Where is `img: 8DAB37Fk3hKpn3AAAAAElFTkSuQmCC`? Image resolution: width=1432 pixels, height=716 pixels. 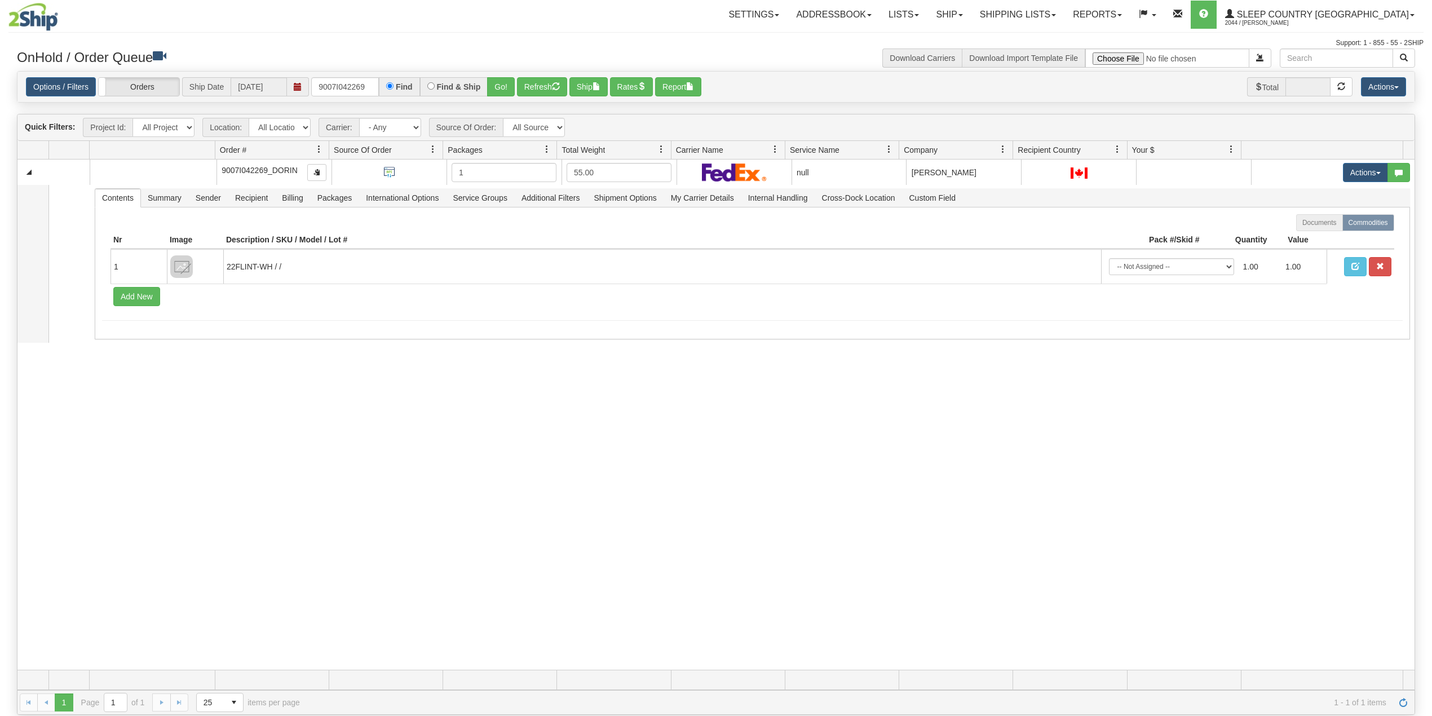
img: 8DAB37Fk3hKpn3AAAAAElFTkSuQmCC is located at coordinates (182, 267).